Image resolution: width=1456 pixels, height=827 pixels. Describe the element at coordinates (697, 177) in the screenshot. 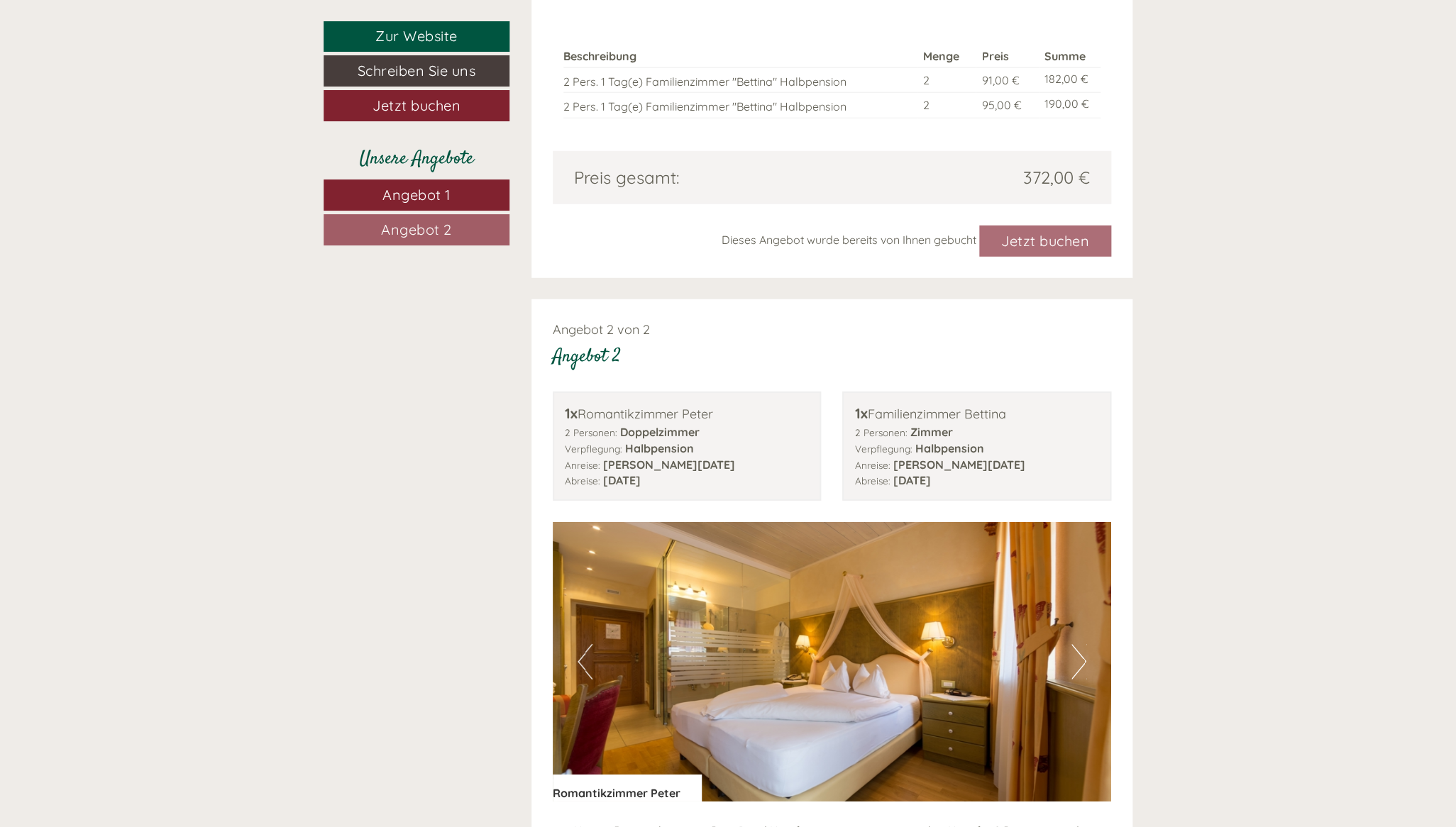

I see `div: Preis gesamt:` at that location.